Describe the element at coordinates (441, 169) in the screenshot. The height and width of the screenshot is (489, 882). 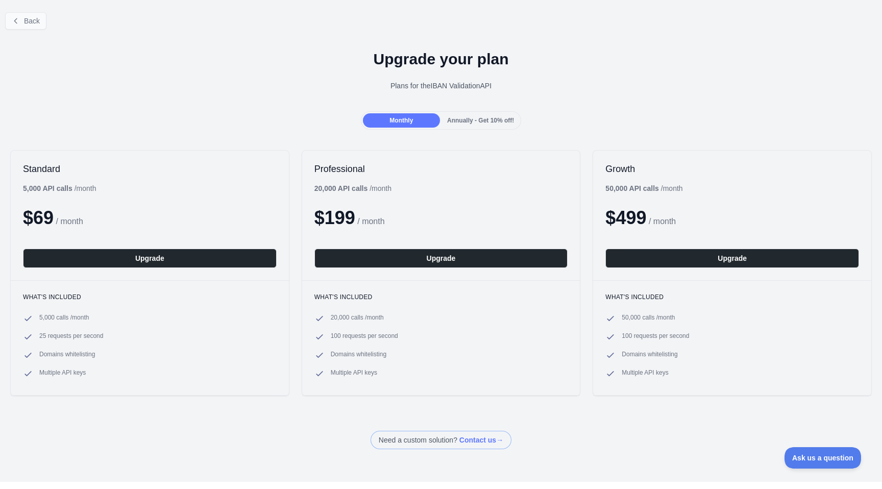
I see `h2: Professional` at that location.